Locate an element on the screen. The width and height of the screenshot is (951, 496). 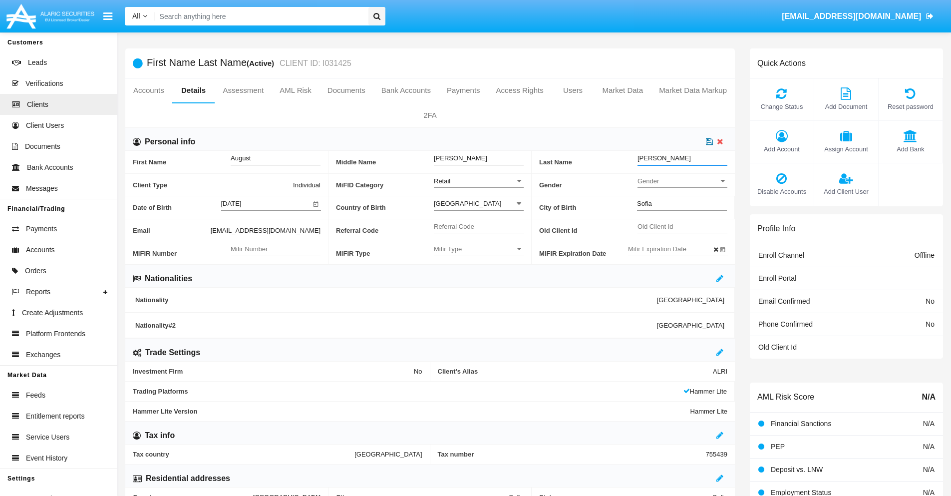
span: Service Users is located at coordinates (47, 437).